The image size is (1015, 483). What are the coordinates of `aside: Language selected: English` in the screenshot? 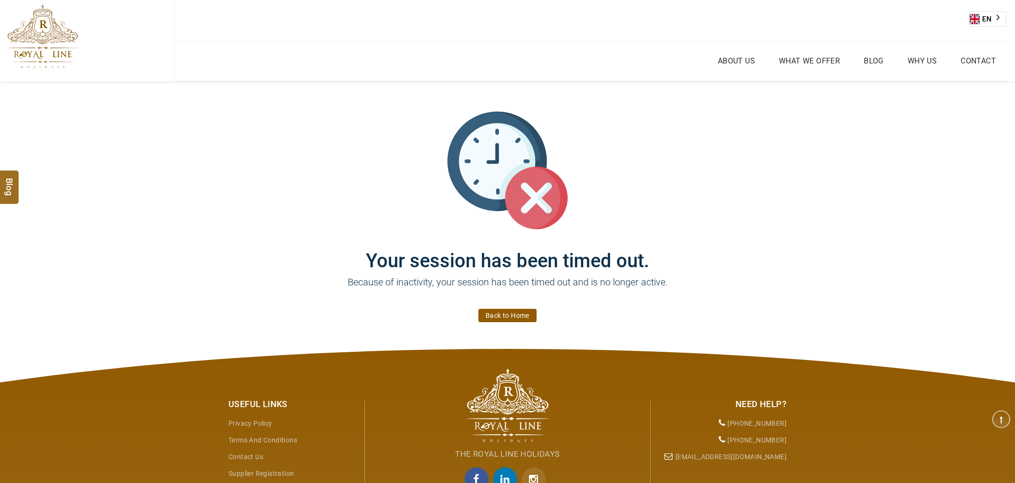 It's located at (988, 19).